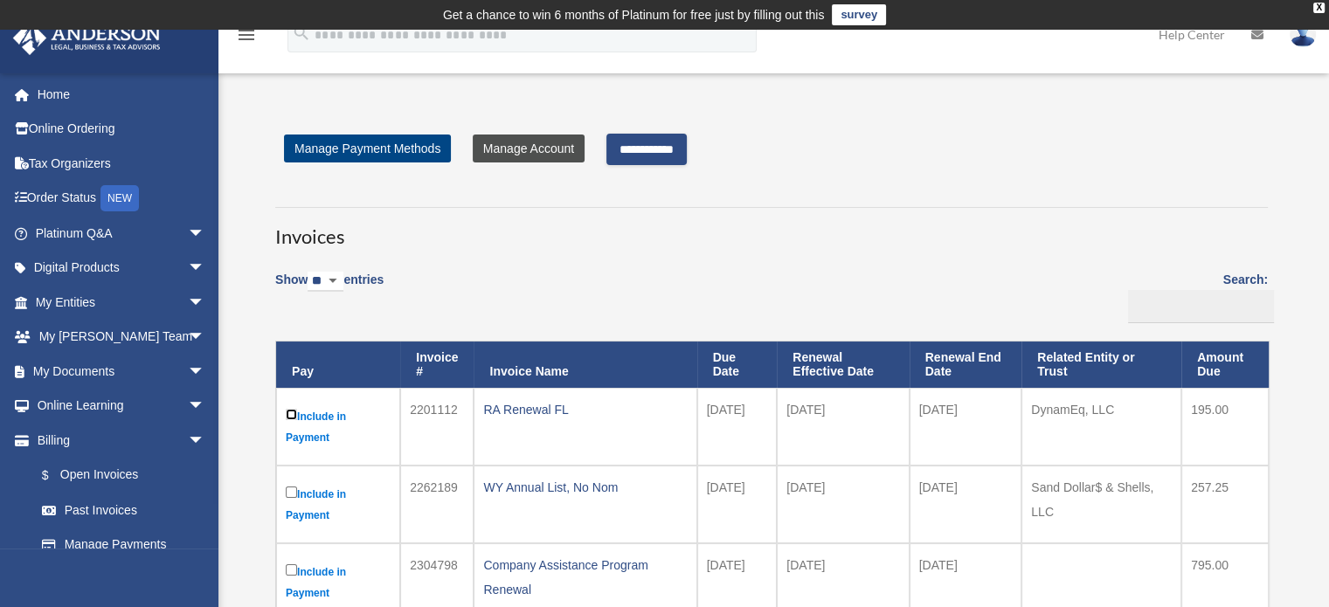 The image size is (1329, 607). I want to click on th: Renewal End Date: activate to sort column ascending, so click(966, 365).